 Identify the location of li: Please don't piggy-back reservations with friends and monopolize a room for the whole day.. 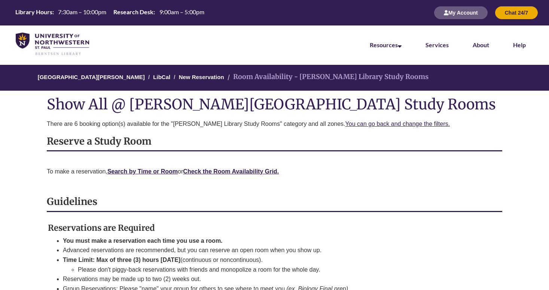
(281, 269).